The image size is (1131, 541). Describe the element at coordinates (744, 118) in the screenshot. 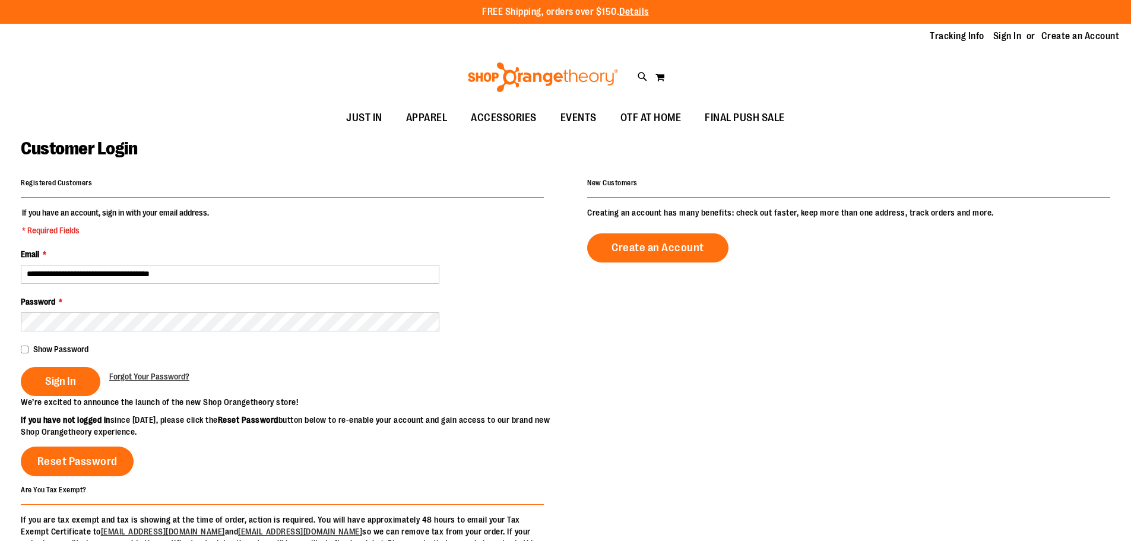

I see `span: FINAL PUSH SALE` at that location.